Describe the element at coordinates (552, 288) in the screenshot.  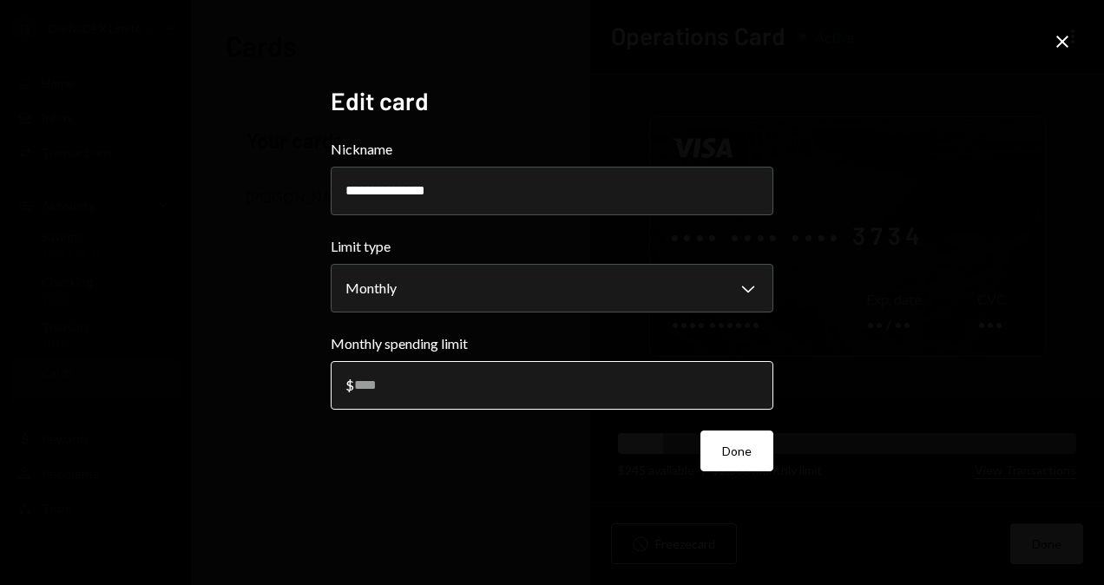
I see `button: Limit type` at that location.